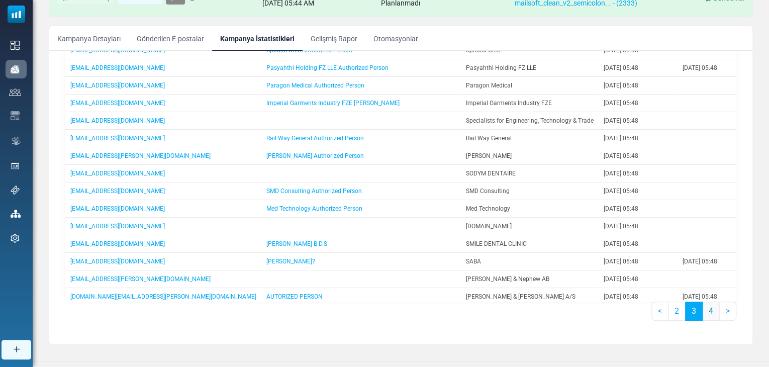 Image resolution: width=769 pixels, height=367 pixels. I want to click on a: 3, so click(694, 311).